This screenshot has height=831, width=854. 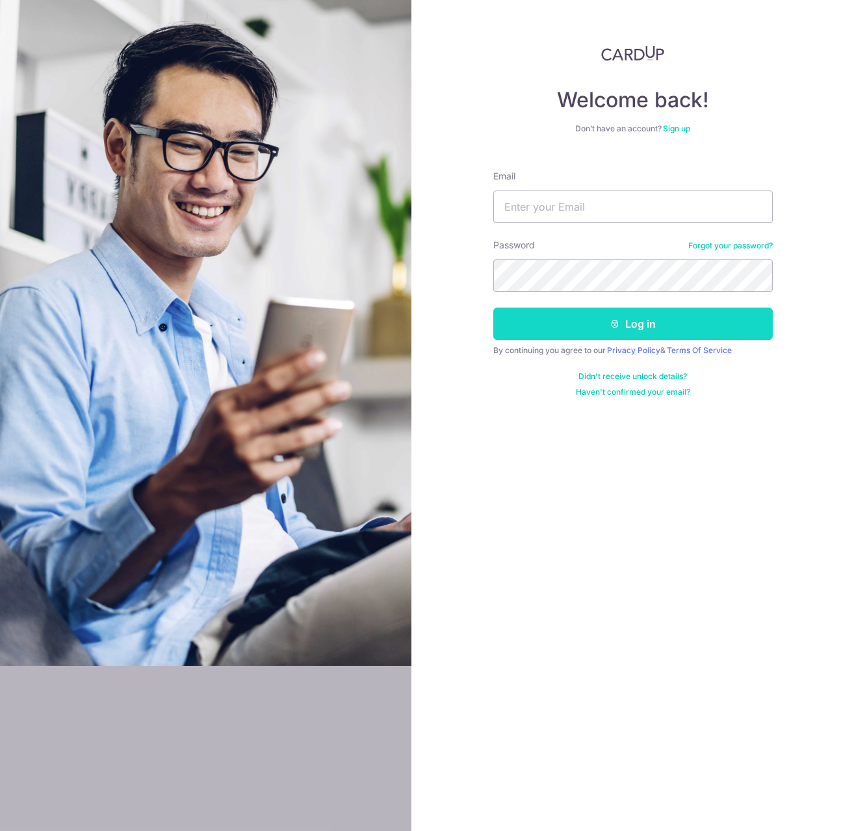 What do you see at coordinates (634, 350) in the screenshot?
I see `a: Privacy Policy` at bounding box center [634, 350].